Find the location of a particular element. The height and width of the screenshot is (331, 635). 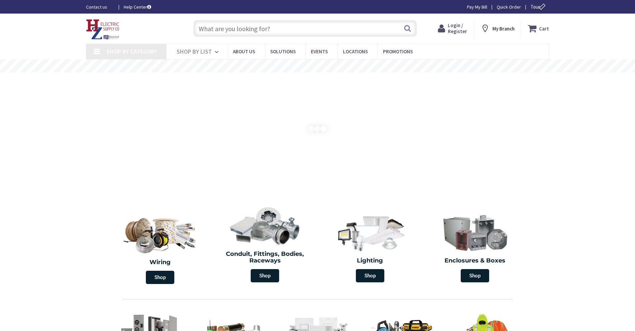

strong: My Branch is located at coordinates (504, 28).